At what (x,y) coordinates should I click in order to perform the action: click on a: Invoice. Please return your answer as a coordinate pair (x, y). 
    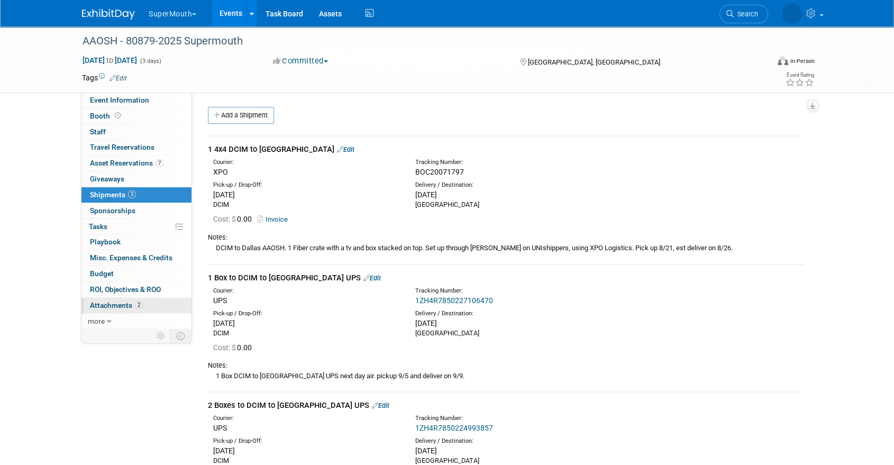
    Looking at the image, I should click on (274, 219).